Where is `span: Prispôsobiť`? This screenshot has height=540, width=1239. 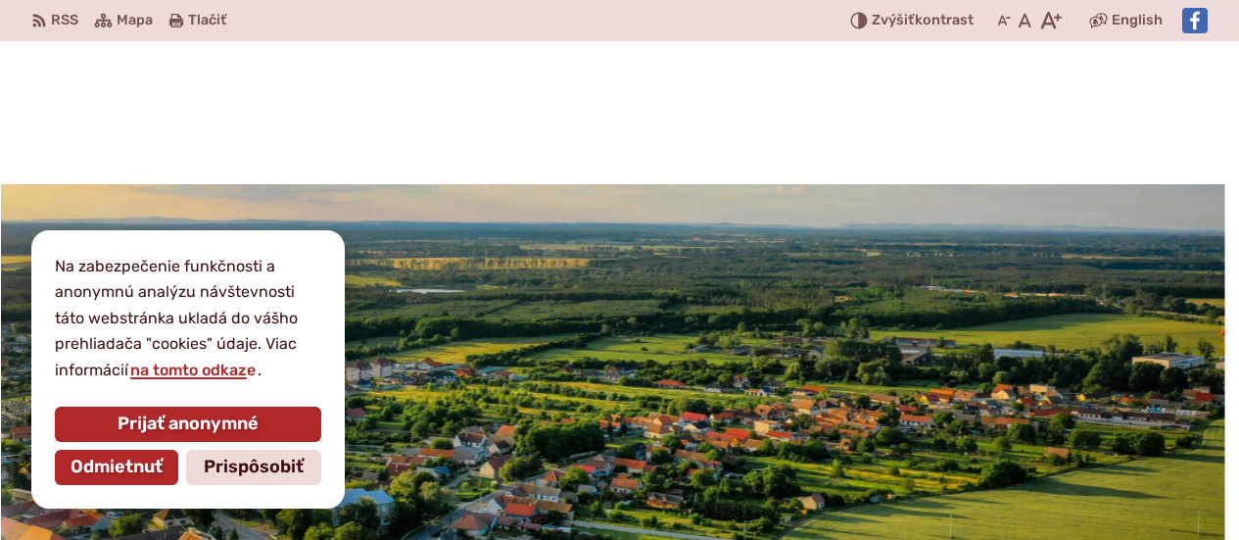
span: Prispôsobiť is located at coordinates (254, 467).